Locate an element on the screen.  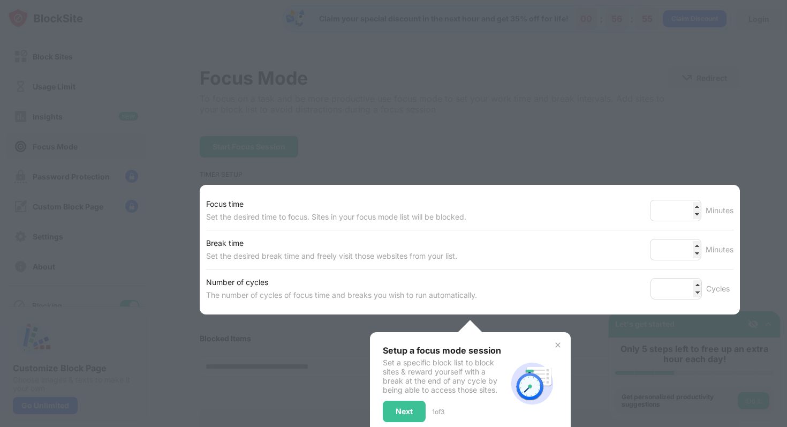
div: Setup a focus mode session is located at coordinates (444, 350).